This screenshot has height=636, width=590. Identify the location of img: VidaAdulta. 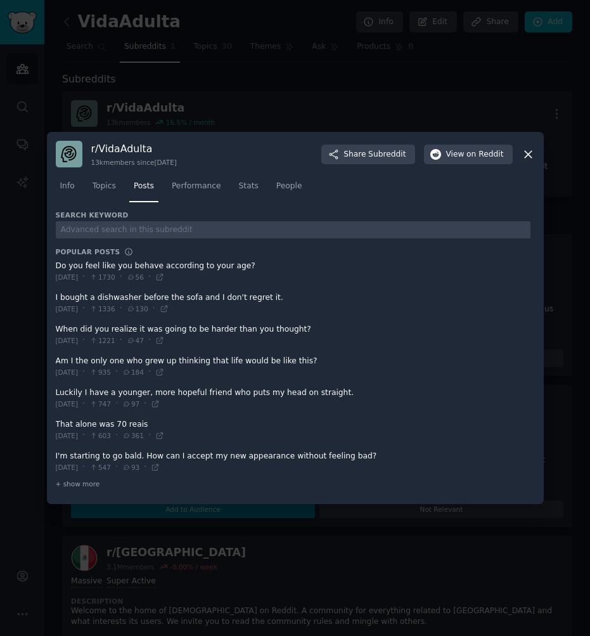
(69, 154).